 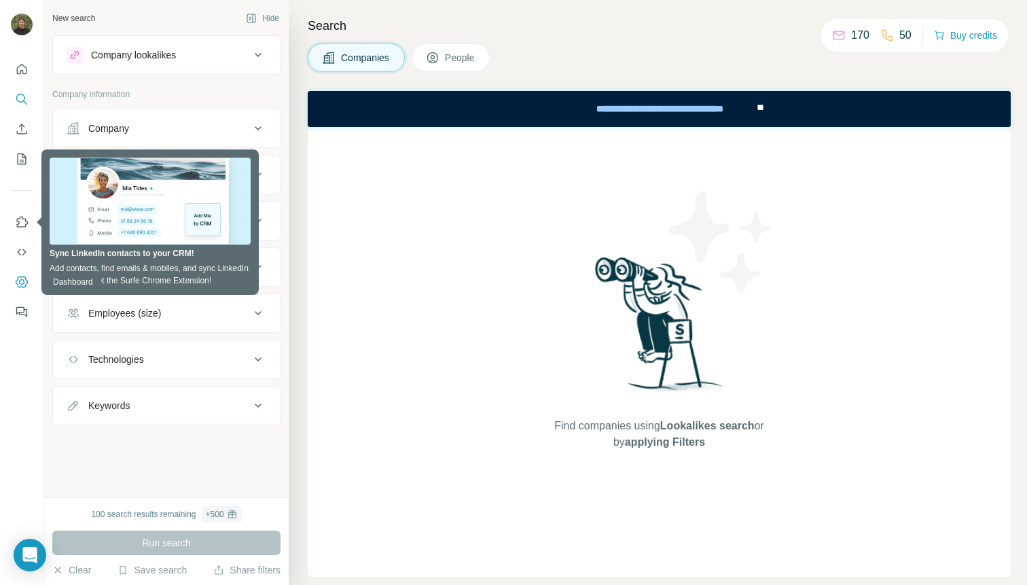 I want to click on img: Surfe Illustration - Woman searching with binoculars, so click(x=659, y=329).